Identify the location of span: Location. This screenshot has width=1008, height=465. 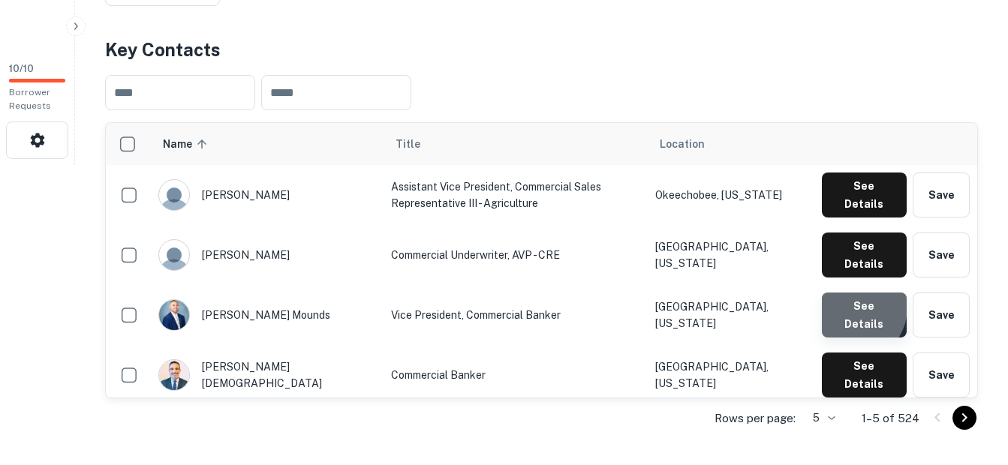
(682, 144).